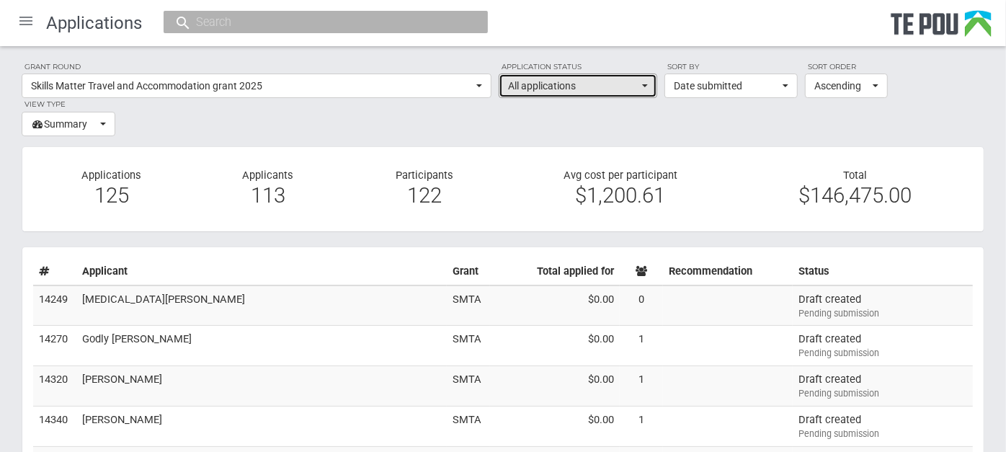 This screenshot has width=1006, height=452. I want to click on span: Skills Matter Travel and Accommodation grant 2025, so click(251, 86).